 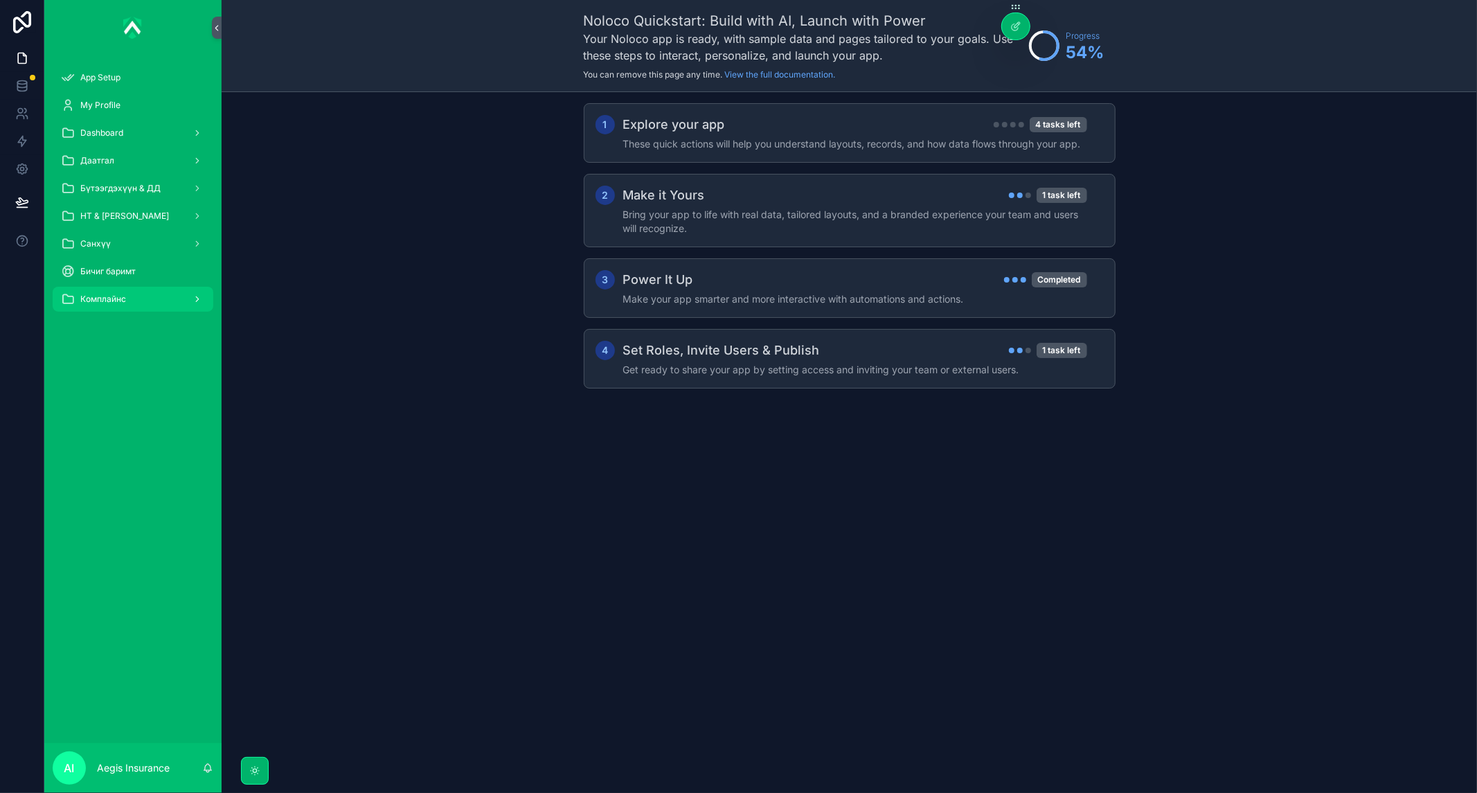 I want to click on span: 54 %, so click(x=1085, y=53).